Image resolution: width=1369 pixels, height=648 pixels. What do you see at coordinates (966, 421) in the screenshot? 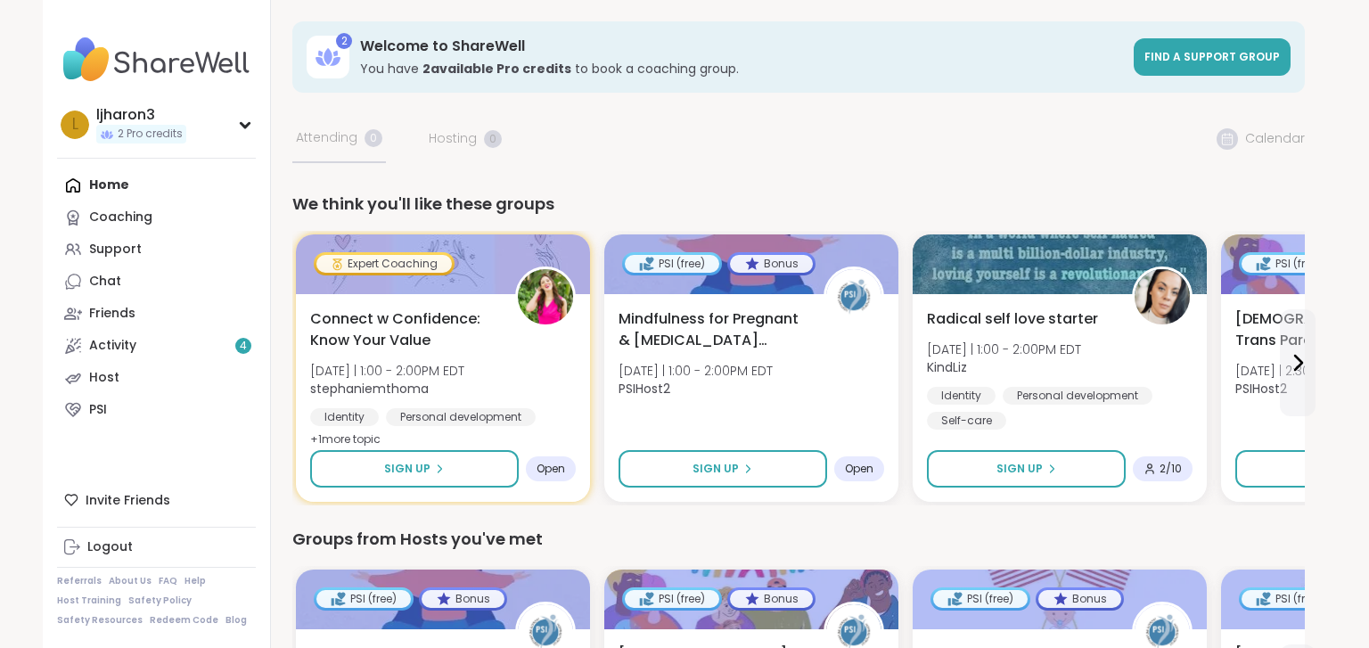
I see `div: Self-care` at bounding box center [966, 421].